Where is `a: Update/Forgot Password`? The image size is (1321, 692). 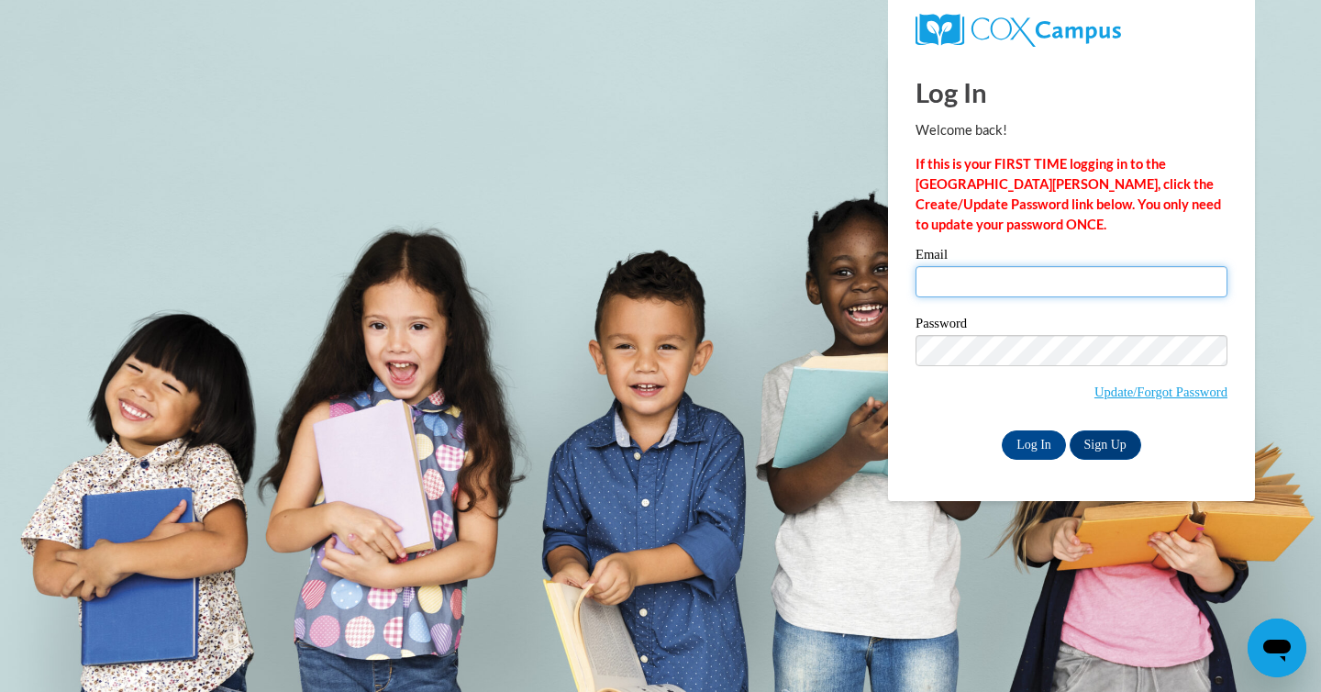
a: Update/Forgot Password is located at coordinates (1161, 392).